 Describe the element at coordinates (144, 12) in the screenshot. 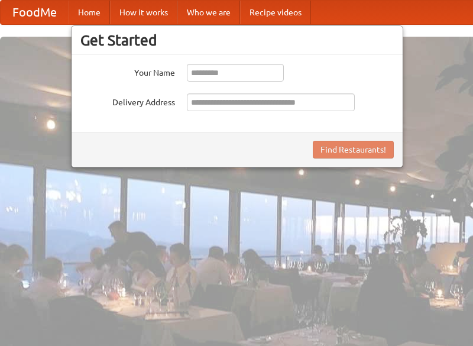

I see `a: How it works` at that location.